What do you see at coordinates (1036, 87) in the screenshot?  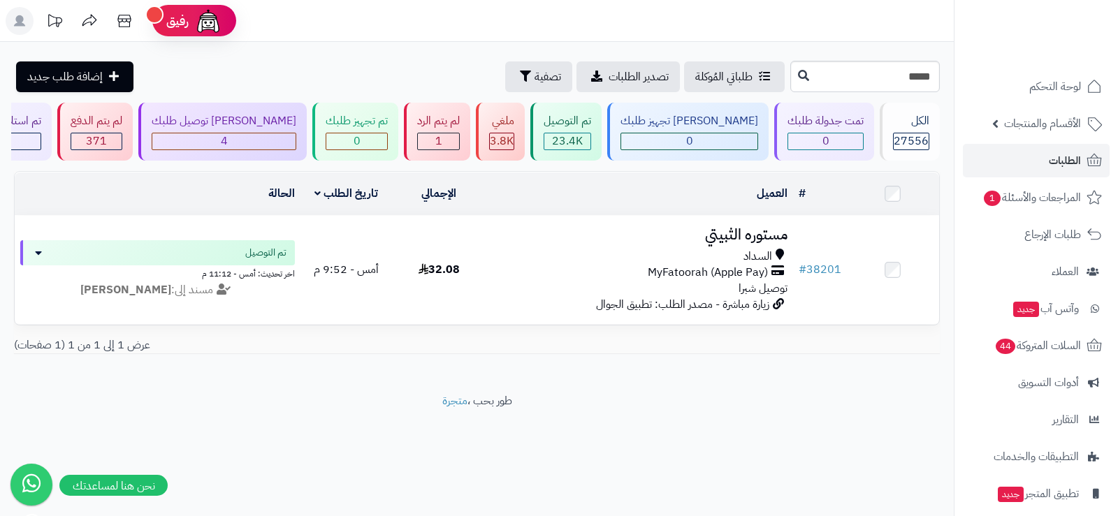 I see `a: لوحة التحكم` at bounding box center [1036, 87].